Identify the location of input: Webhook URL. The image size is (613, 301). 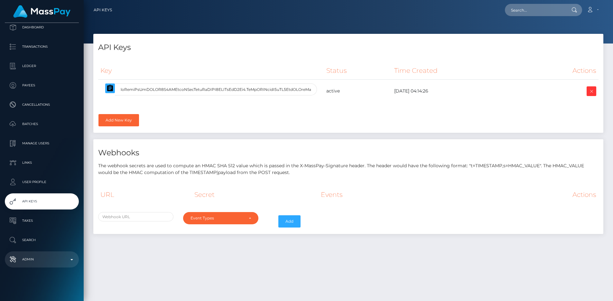
(136, 216).